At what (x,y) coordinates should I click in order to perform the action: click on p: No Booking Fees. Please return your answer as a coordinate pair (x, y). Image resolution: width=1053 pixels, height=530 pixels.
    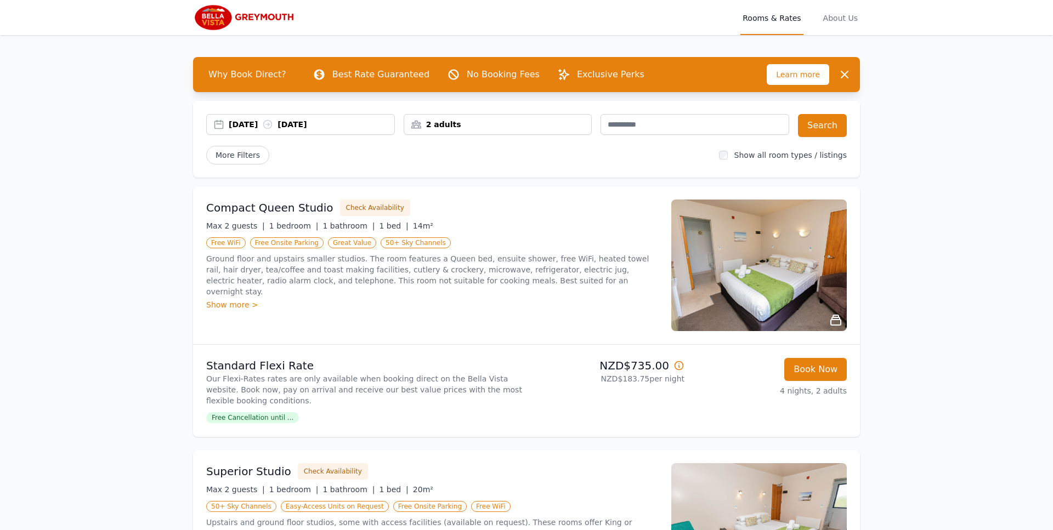
    Looking at the image, I should click on (503, 75).